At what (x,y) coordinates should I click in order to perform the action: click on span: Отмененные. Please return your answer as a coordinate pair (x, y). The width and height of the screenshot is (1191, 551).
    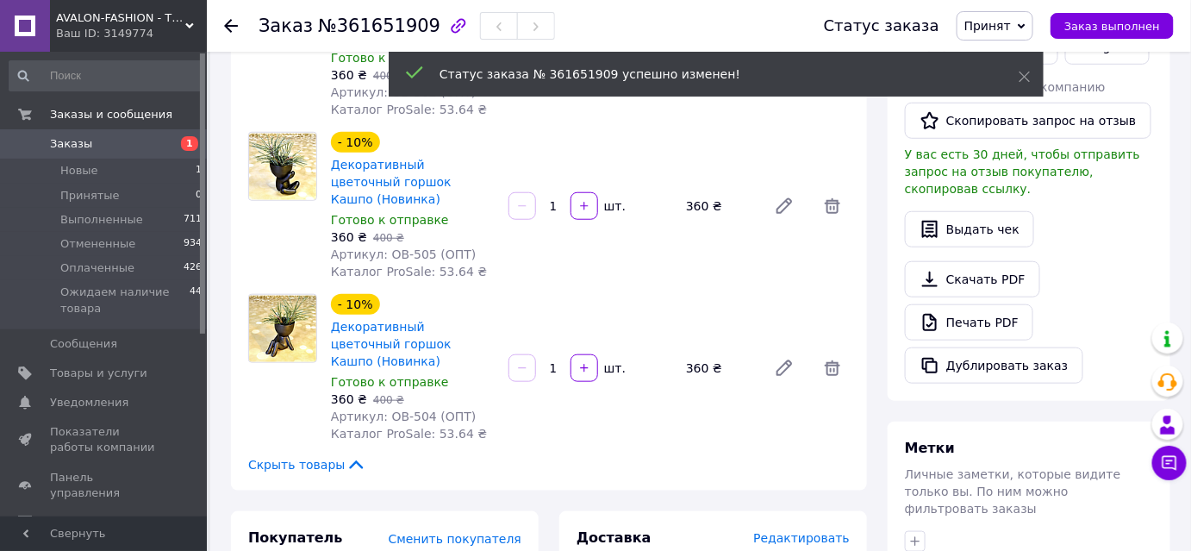
    Looking at the image, I should click on (97, 244).